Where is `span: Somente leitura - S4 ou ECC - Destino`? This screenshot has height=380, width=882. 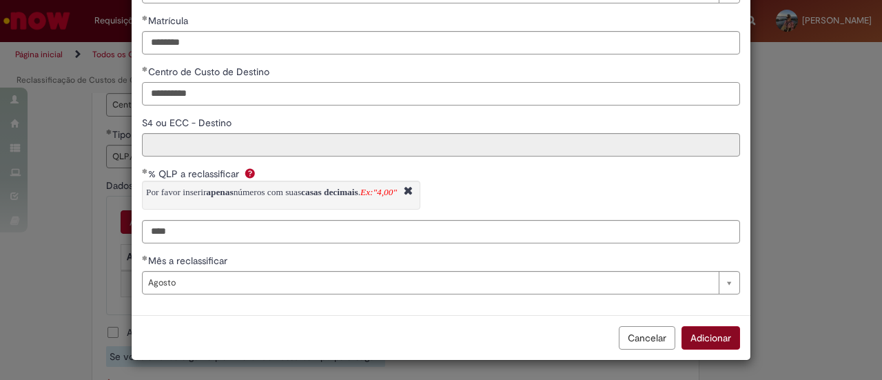 span: Somente leitura - S4 ou ECC - Destino is located at coordinates (188, 123).